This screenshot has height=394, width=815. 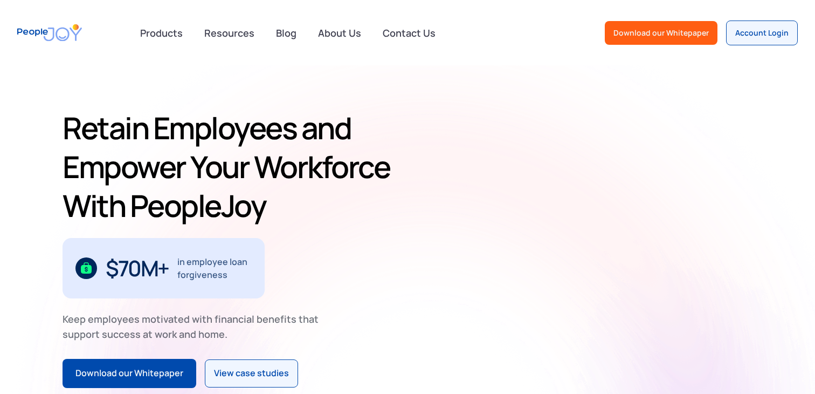 I want to click on a: home, so click(x=50, y=32).